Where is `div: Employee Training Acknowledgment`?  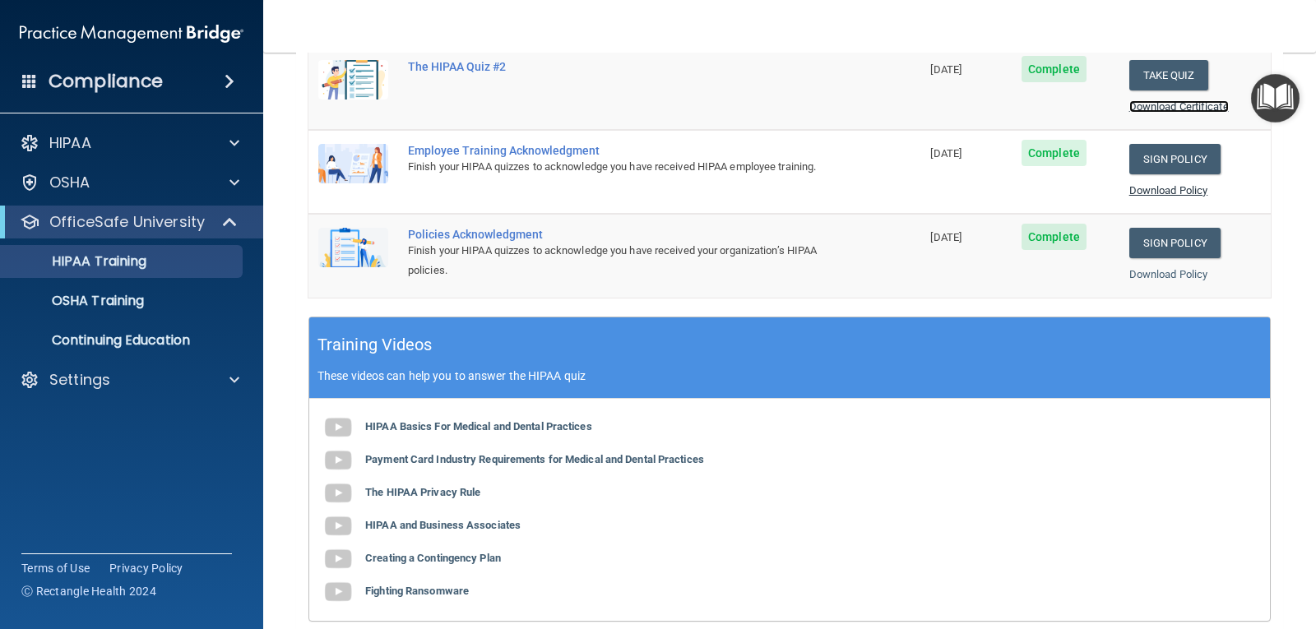
div: Employee Training Acknowledgment is located at coordinates (623, 151).